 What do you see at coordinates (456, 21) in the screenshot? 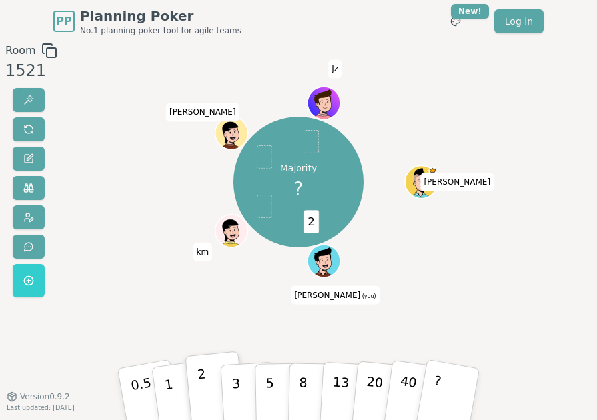
I see `button: New!` at bounding box center [456, 21].